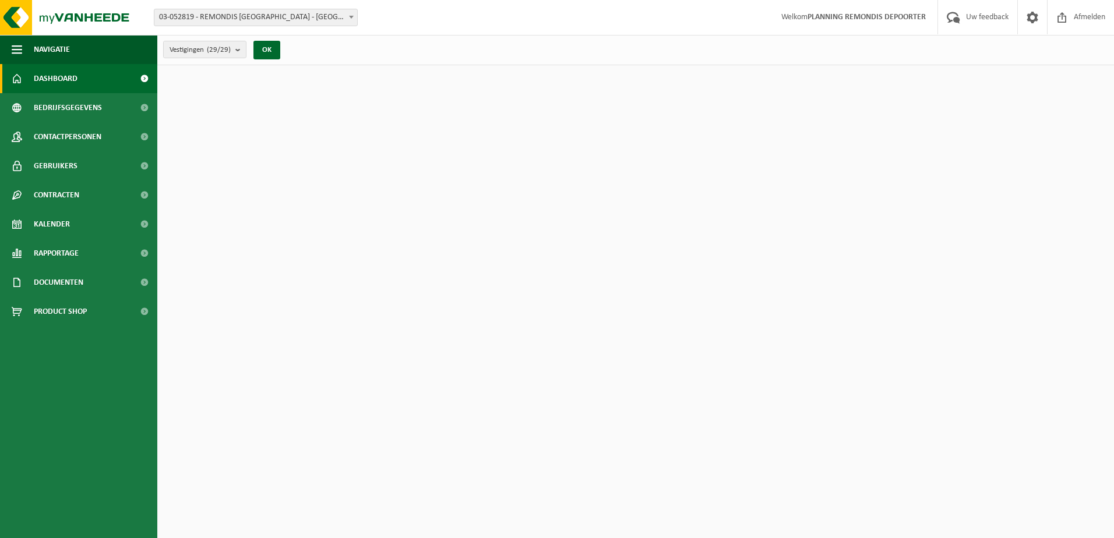 This screenshot has height=538, width=1114. Describe the element at coordinates (68, 108) in the screenshot. I see `span: Bedrijfsgegevens` at that location.